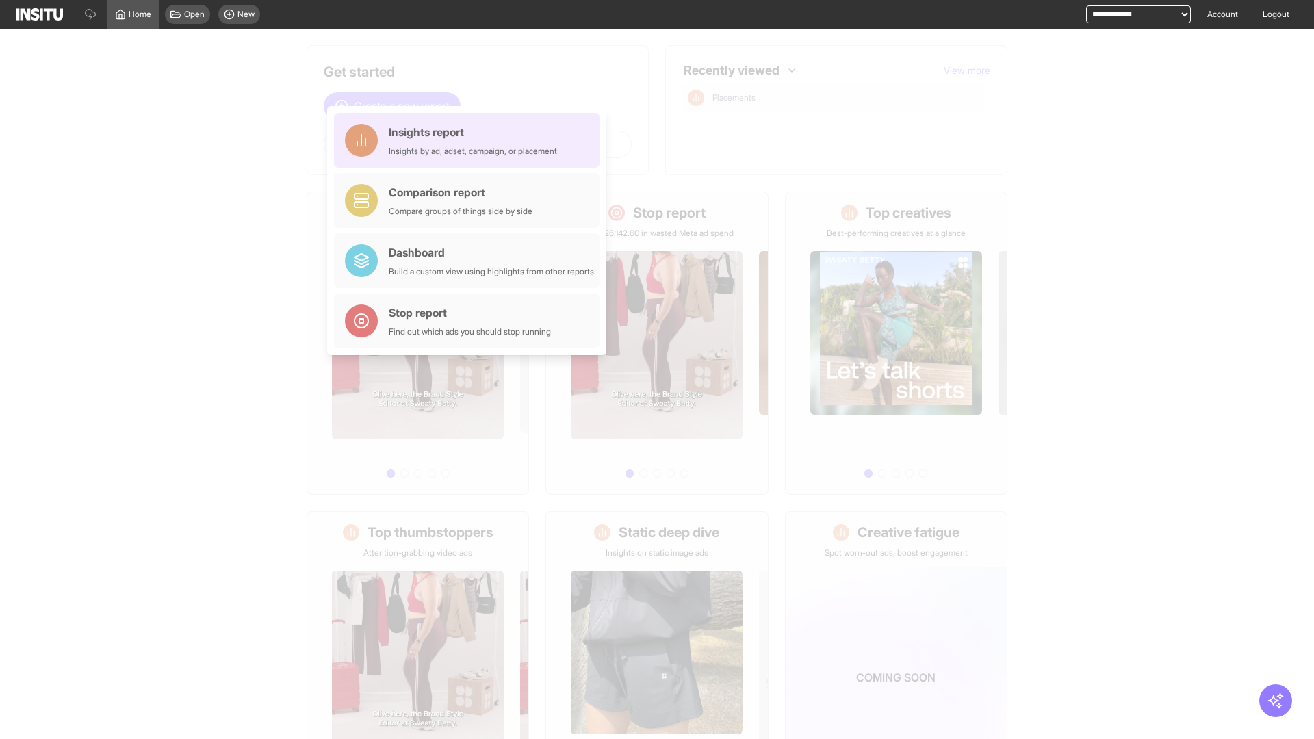  Describe the element at coordinates (246, 14) in the screenshot. I see `span: New` at that location.